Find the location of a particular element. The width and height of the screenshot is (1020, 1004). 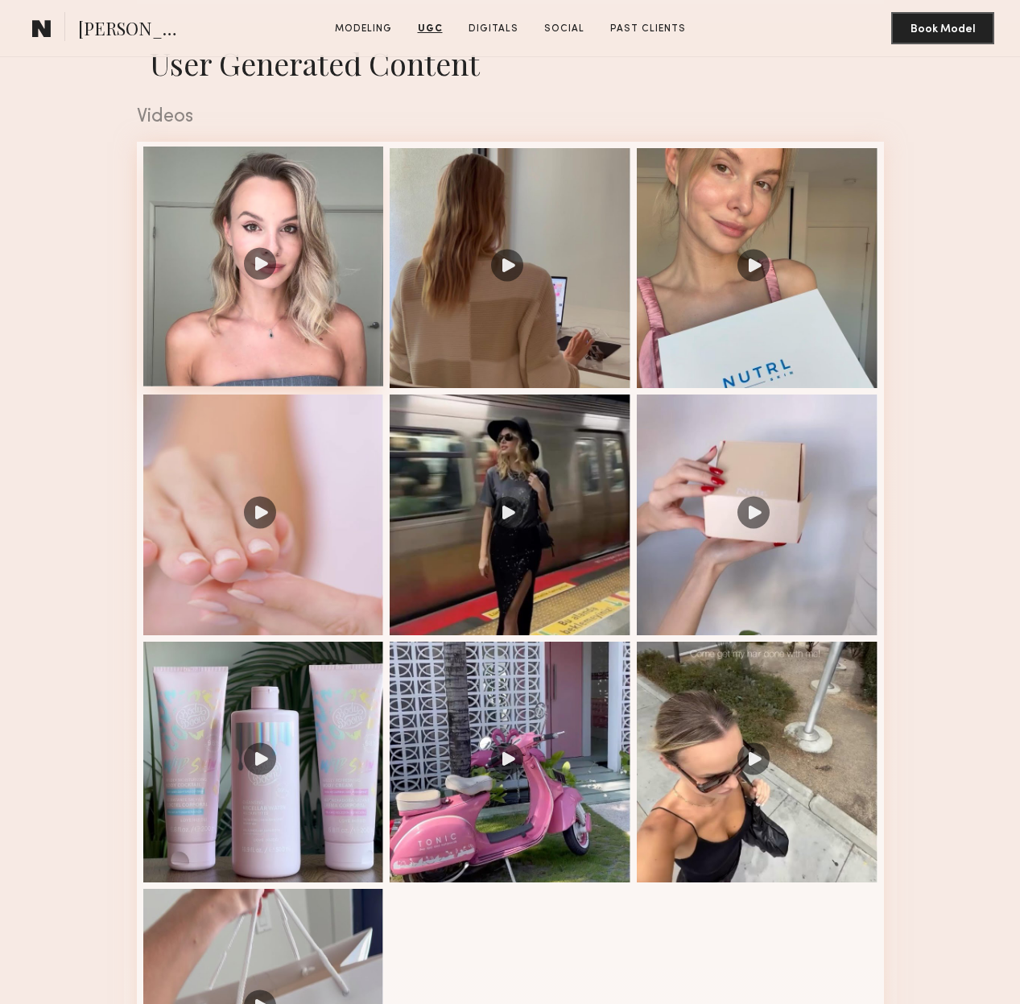

a: Modeling is located at coordinates (363, 29).